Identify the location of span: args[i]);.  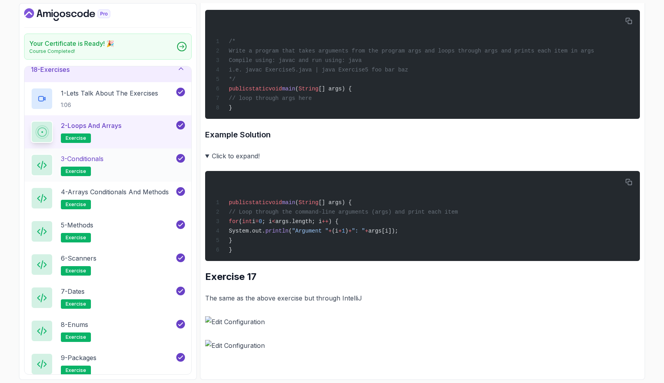
(383, 231).